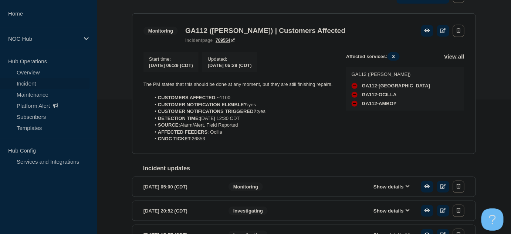  Describe the element at coordinates (169, 125) in the screenshot. I see `strong: SOURCE:` at that location.